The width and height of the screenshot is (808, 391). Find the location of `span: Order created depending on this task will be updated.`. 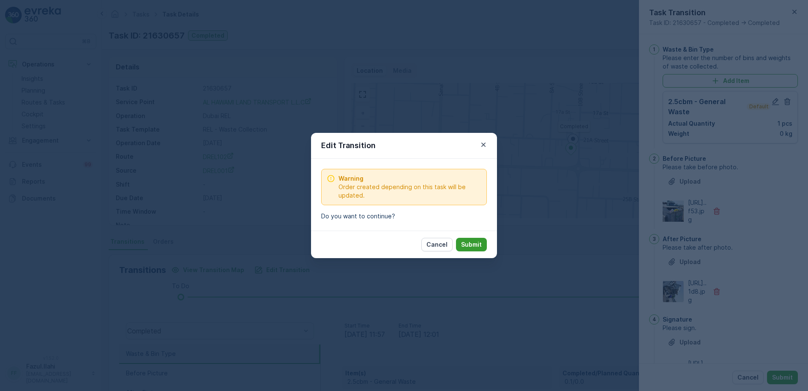

span: Order created depending on this task will be updated. is located at coordinates (410, 191).